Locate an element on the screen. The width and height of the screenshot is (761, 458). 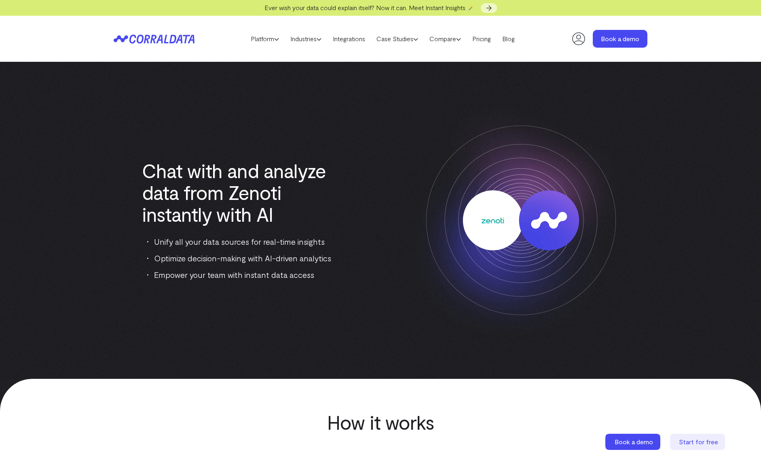
span: Start for free is located at coordinates (698, 442).